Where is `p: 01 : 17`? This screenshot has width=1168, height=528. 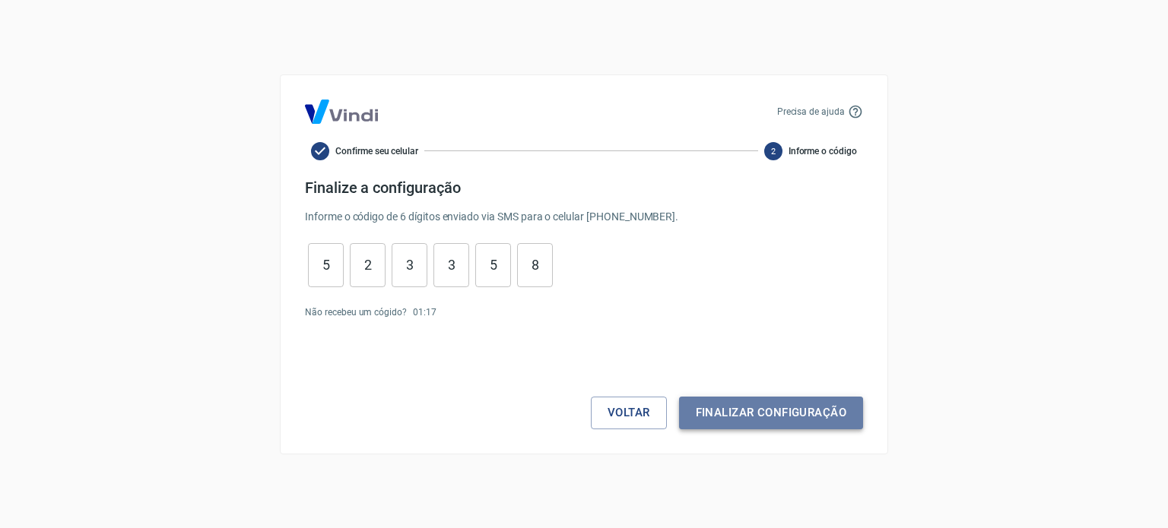 p: 01 : 17 is located at coordinates (424, 313).